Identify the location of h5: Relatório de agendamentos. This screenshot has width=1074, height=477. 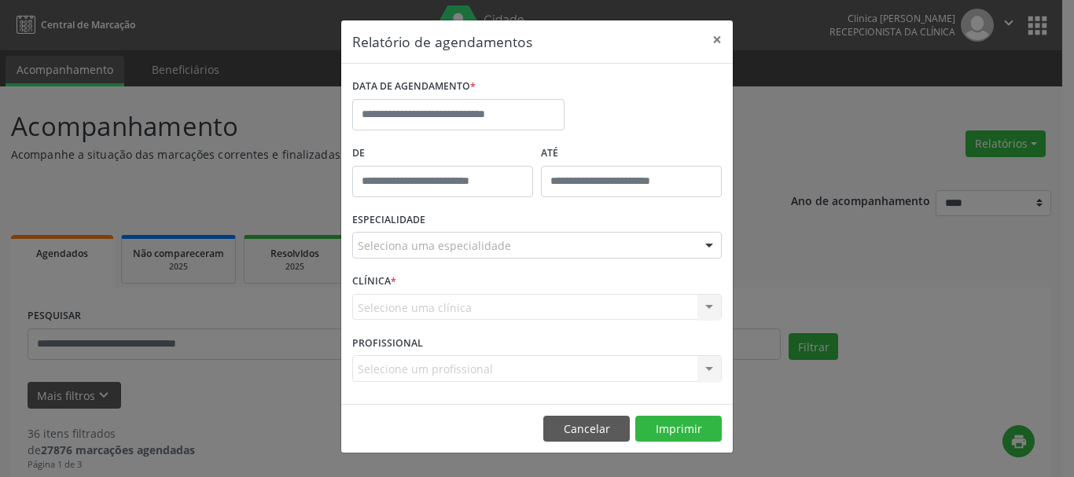
(442, 42).